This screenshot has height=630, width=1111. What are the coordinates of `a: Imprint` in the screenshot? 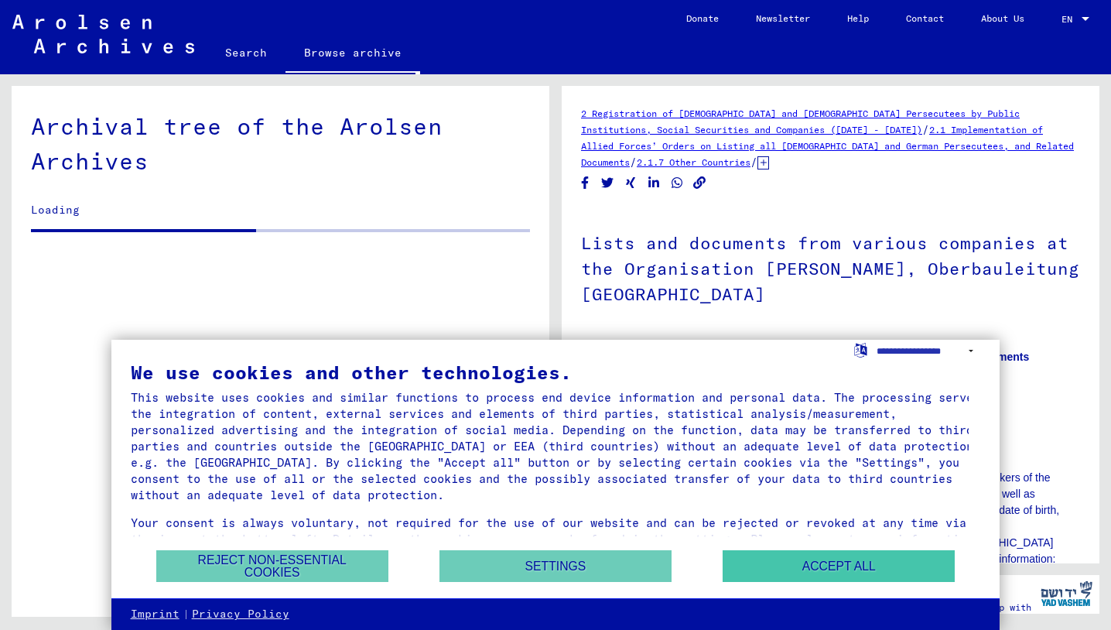 It's located at (155, 614).